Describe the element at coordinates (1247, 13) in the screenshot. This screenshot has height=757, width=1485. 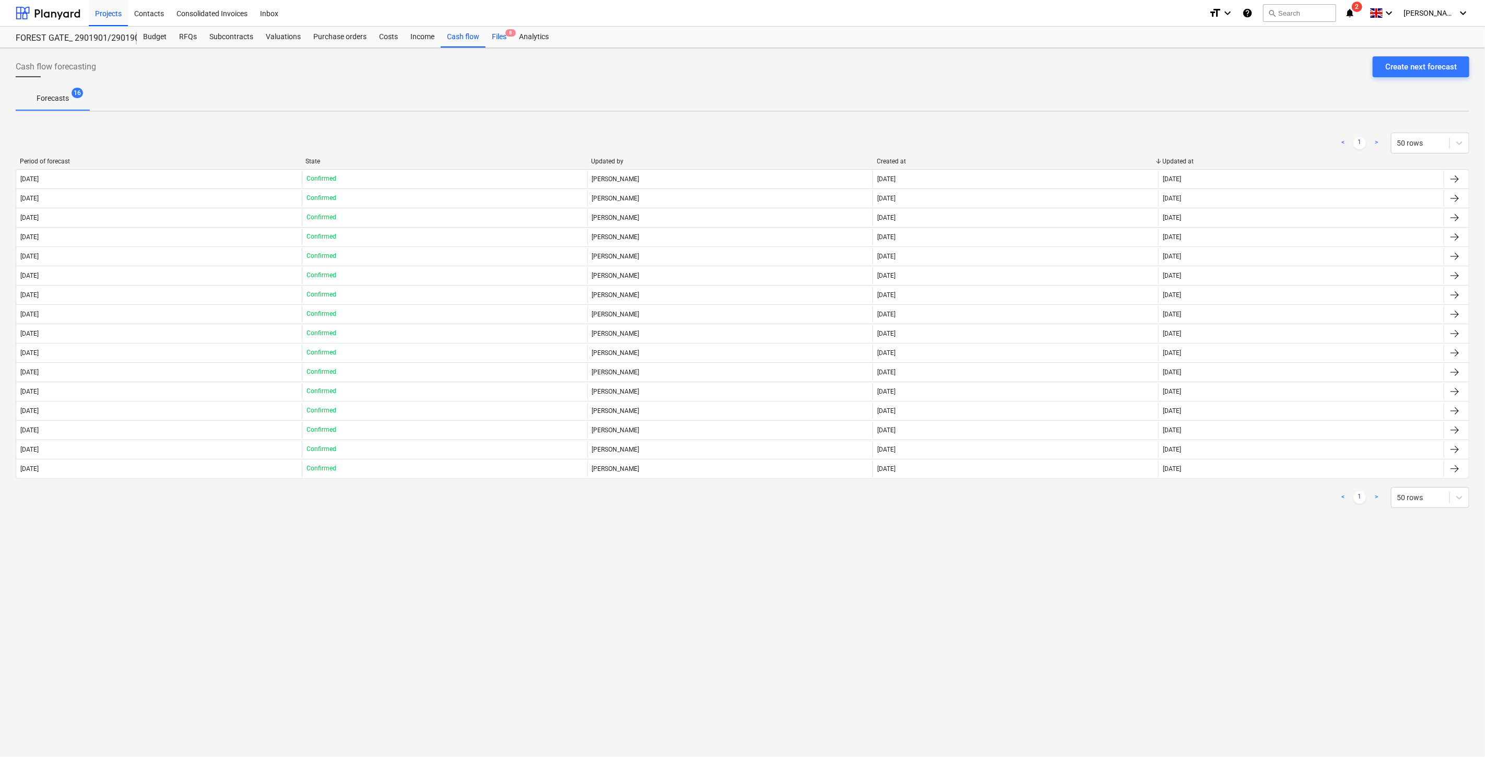
I see `i: Knowledge base` at that location.